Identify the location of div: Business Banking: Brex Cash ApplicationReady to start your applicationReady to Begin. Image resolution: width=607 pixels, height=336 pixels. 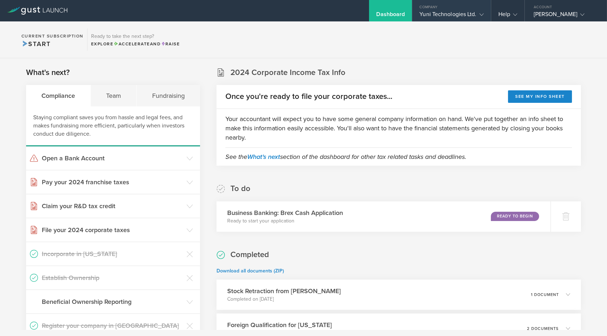
(383, 216).